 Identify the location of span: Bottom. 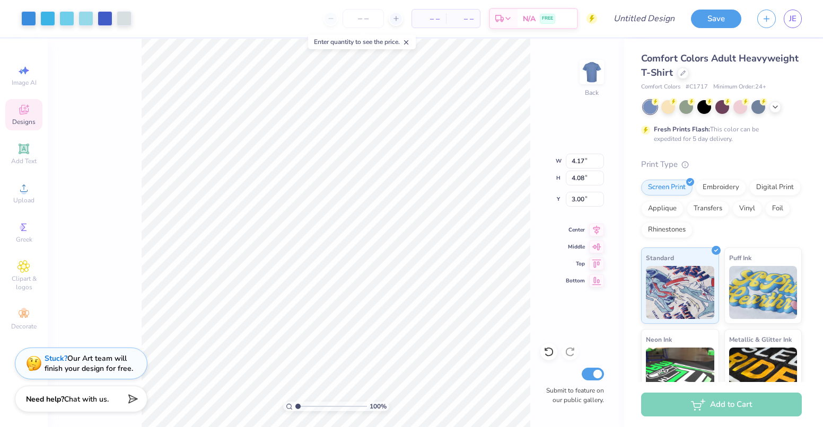
(575, 281).